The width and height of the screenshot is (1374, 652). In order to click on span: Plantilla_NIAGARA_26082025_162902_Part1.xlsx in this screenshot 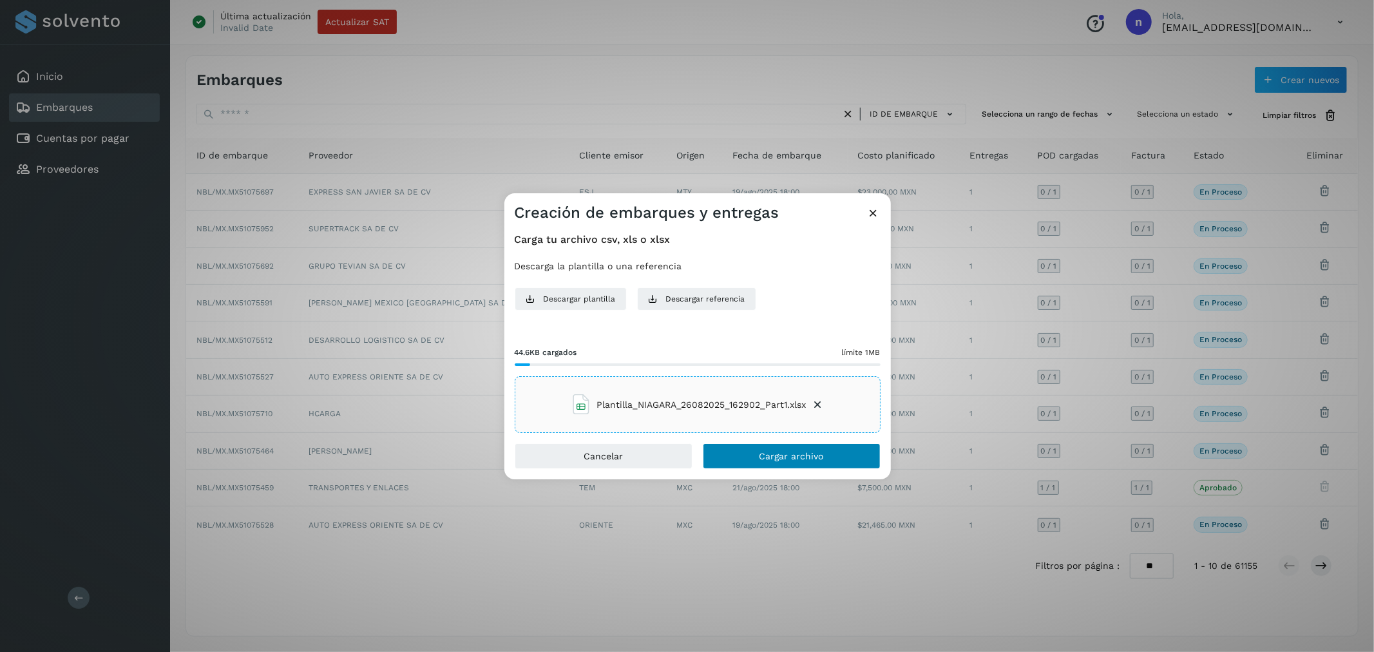, I will do `click(701, 405)`.